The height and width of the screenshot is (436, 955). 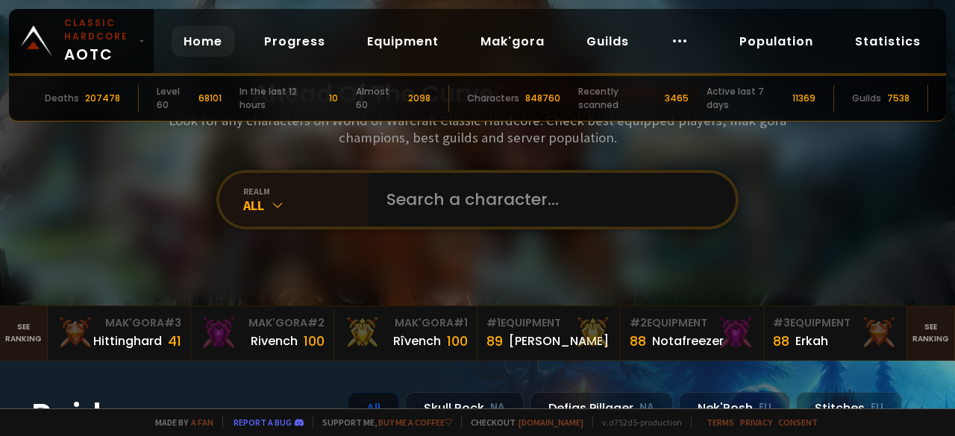 I want to click on div: Rivench, so click(x=274, y=341).